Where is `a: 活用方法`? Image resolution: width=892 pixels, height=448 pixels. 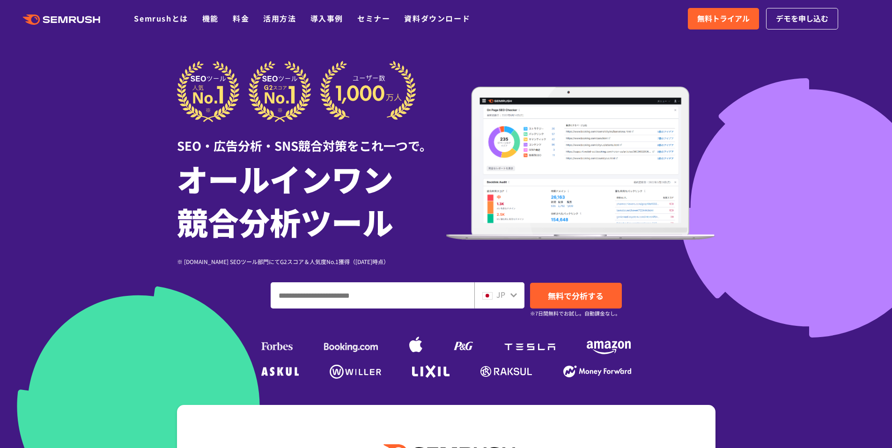
a: 活用方法 is located at coordinates (280, 18).